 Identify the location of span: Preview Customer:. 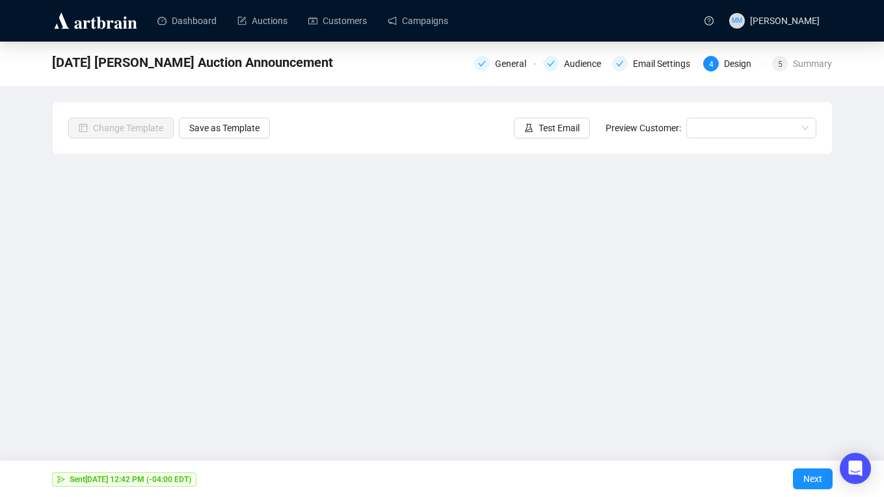
(643, 128).